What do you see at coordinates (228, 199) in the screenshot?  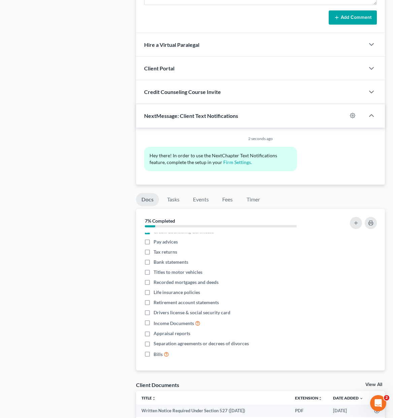 I see `a: Fees` at bounding box center [228, 199].